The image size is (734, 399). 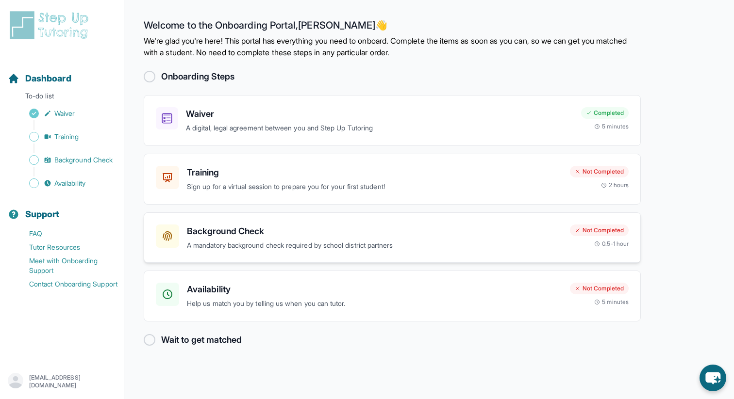 What do you see at coordinates (198, 77) in the screenshot?
I see `h2: Onboarding Steps` at bounding box center [198, 77].